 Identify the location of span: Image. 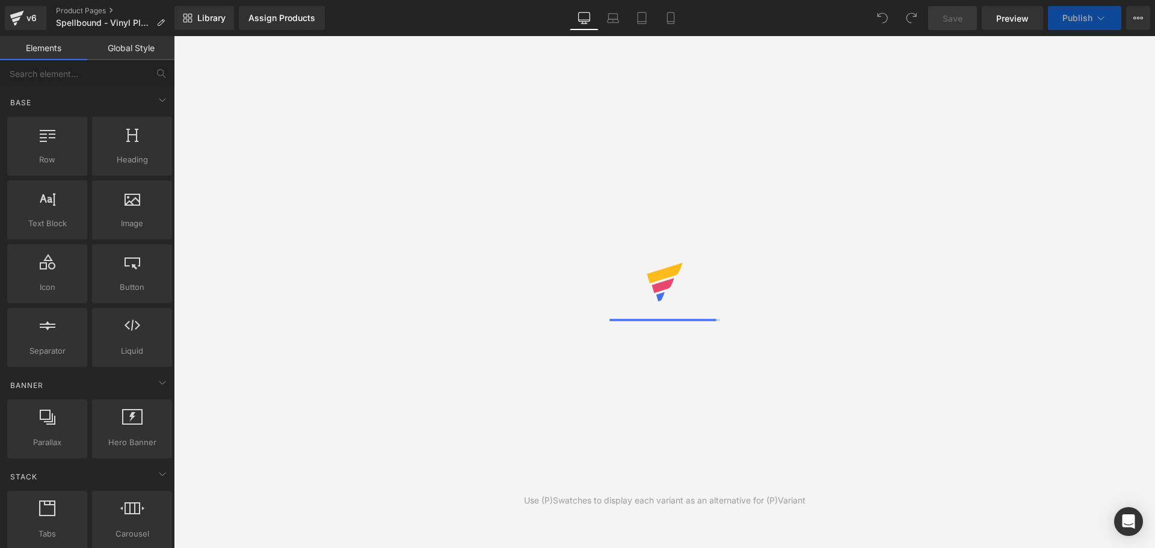
(132, 223).